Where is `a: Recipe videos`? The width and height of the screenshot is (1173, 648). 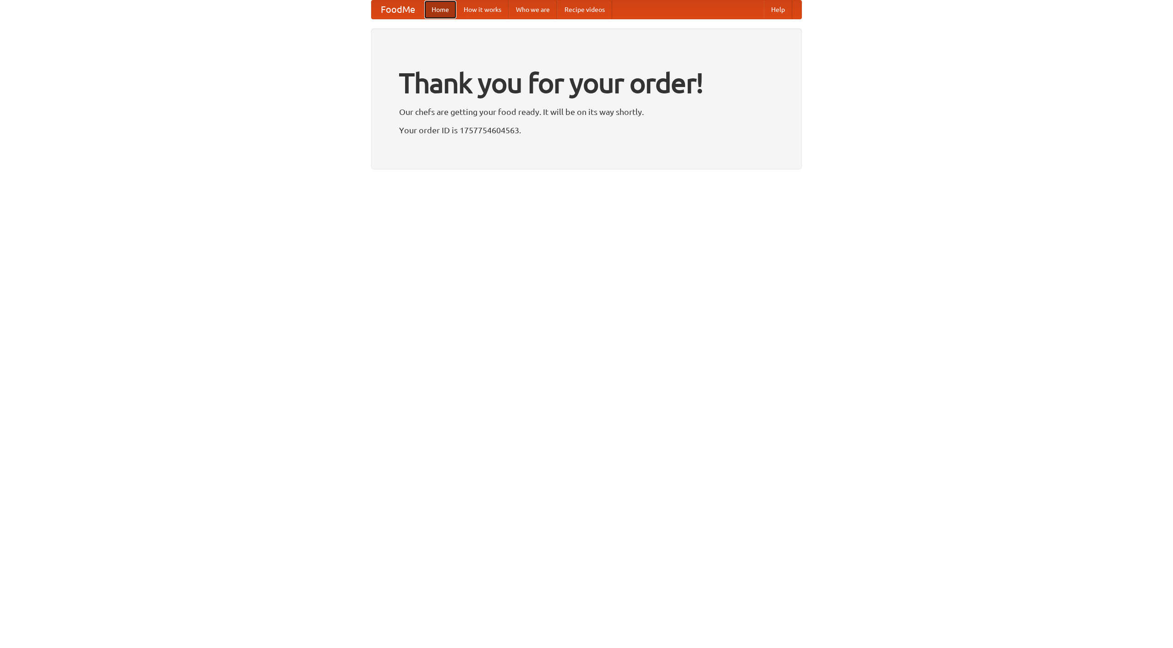 a: Recipe videos is located at coordinates (585, 10).